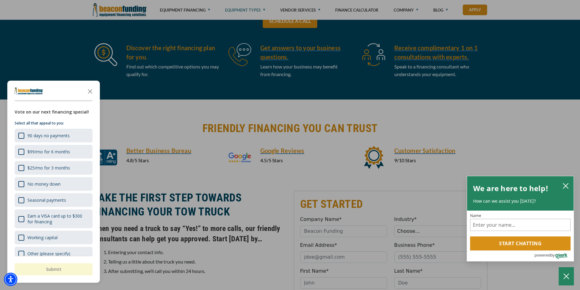 The width and height of the screenshot is (580, 290). What do you see at coordinates (520, 243) in the screenshot?
I see `button: Start chatting` at bounding box center [520, 243].